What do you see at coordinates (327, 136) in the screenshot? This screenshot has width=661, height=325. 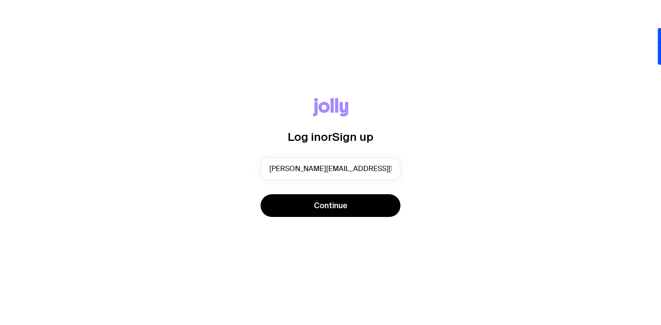 I see `span: or` at bounding box center [327, 136].